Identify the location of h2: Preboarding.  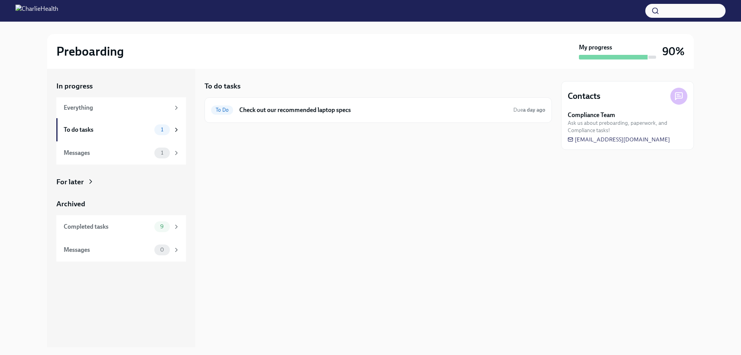
(90, 51).